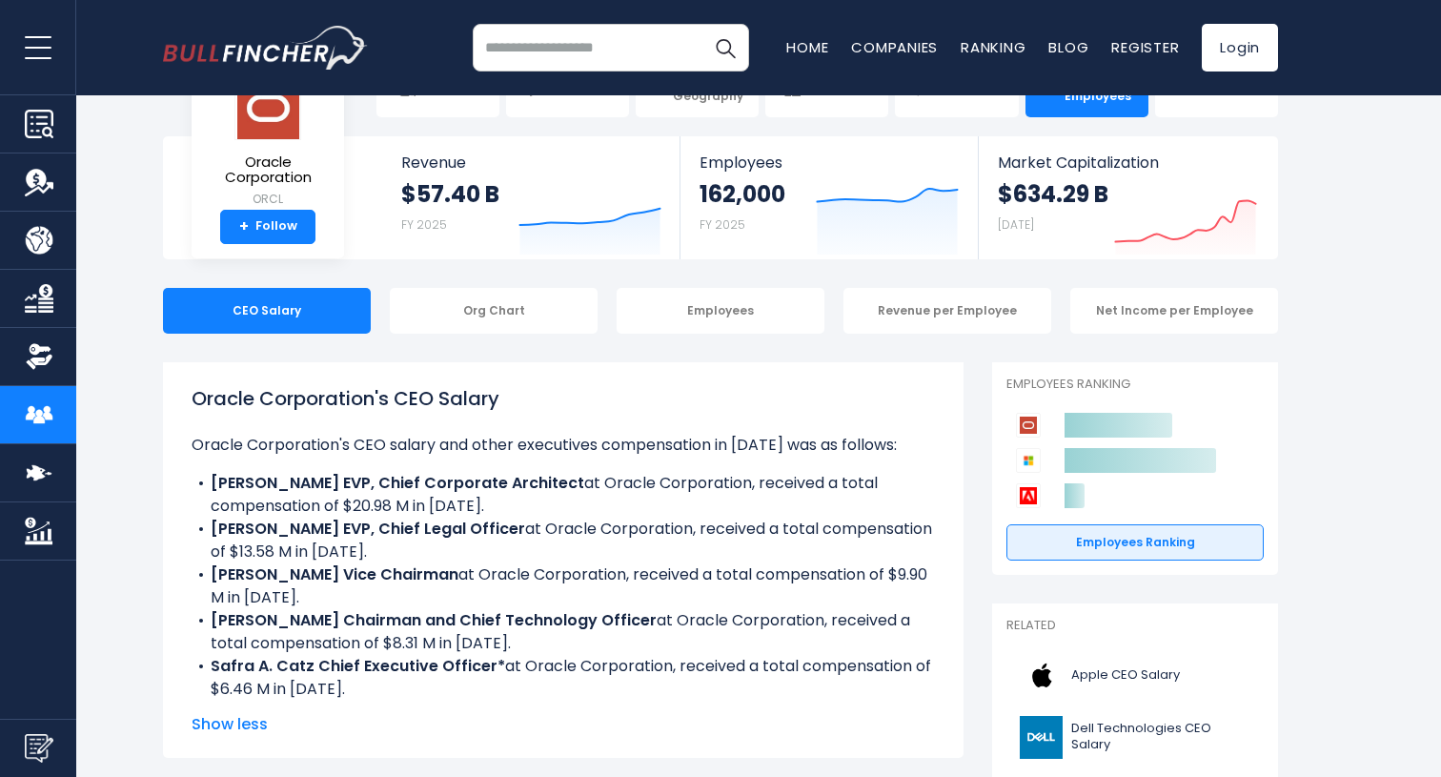 This screenshot has height=777, width=1441. I want to click on strong: 162,000, so click(742, 193).